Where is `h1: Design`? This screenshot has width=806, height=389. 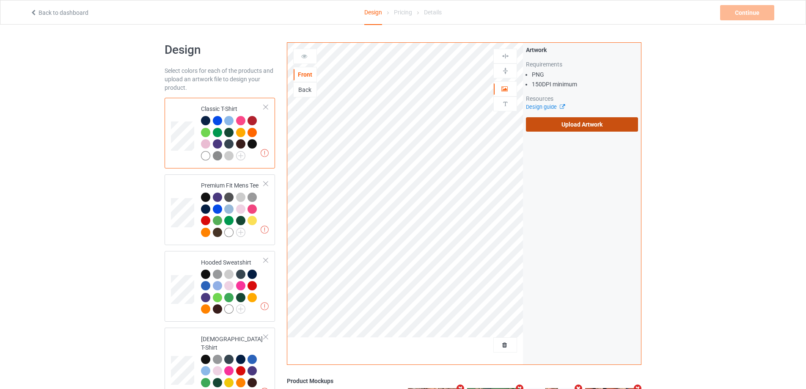
h1: Design is located at coordinates (220, 50).